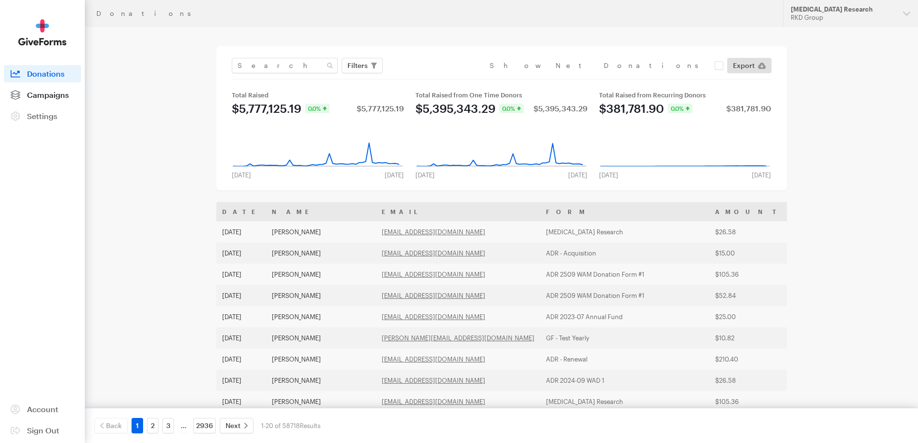 The width and height of the screenshot is (918, 443). I want to click on th: Amount, so click(749, 212).